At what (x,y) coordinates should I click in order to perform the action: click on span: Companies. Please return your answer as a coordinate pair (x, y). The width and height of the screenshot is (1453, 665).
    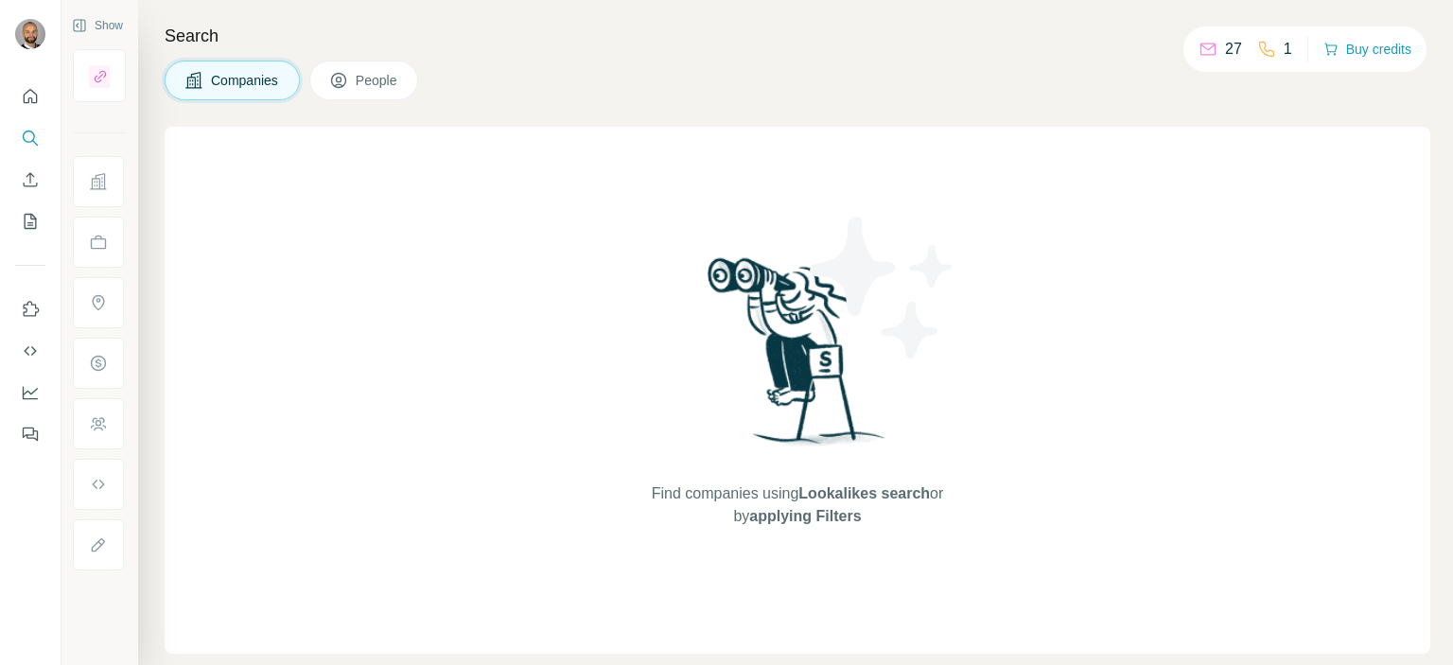
    Looking at the image, I should click on (245, 80).